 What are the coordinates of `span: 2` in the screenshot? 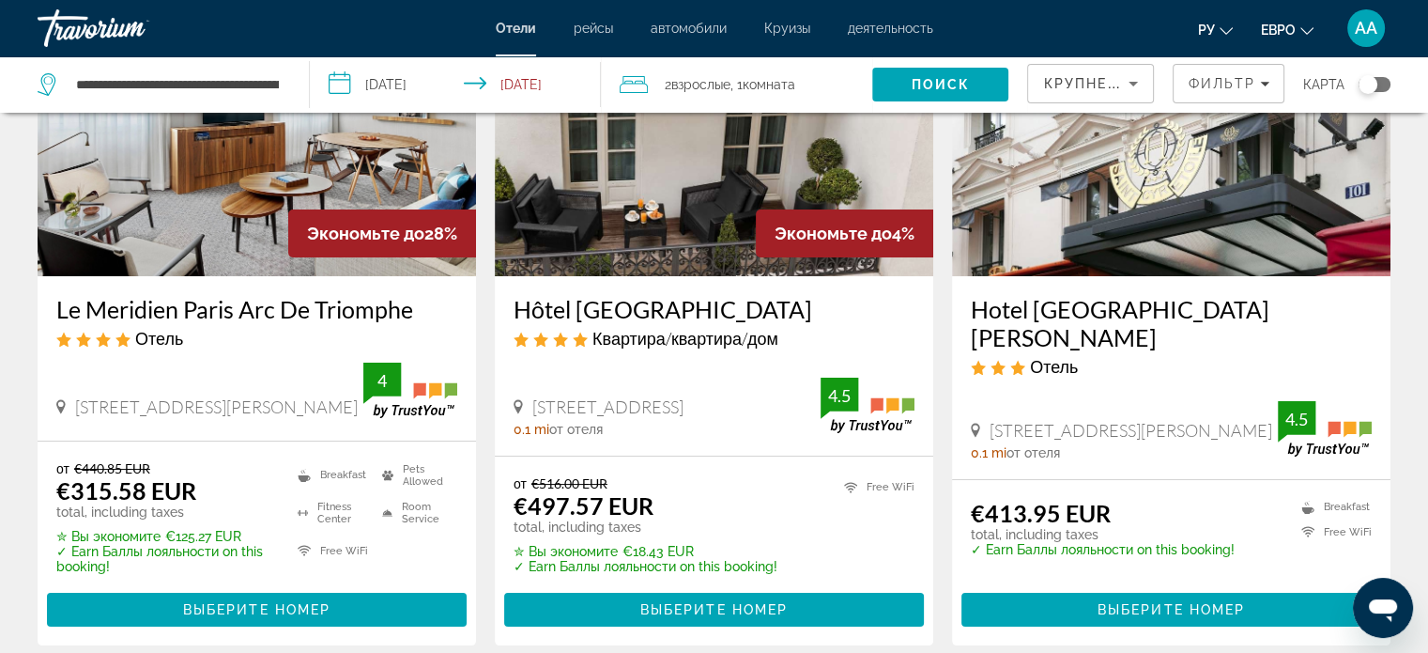 It's located at (698, 84).